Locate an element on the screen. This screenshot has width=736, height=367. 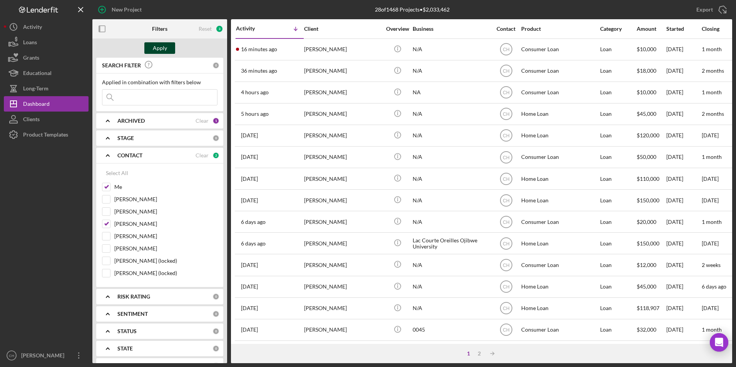
div: Apply is located at coordinates (160, 48).